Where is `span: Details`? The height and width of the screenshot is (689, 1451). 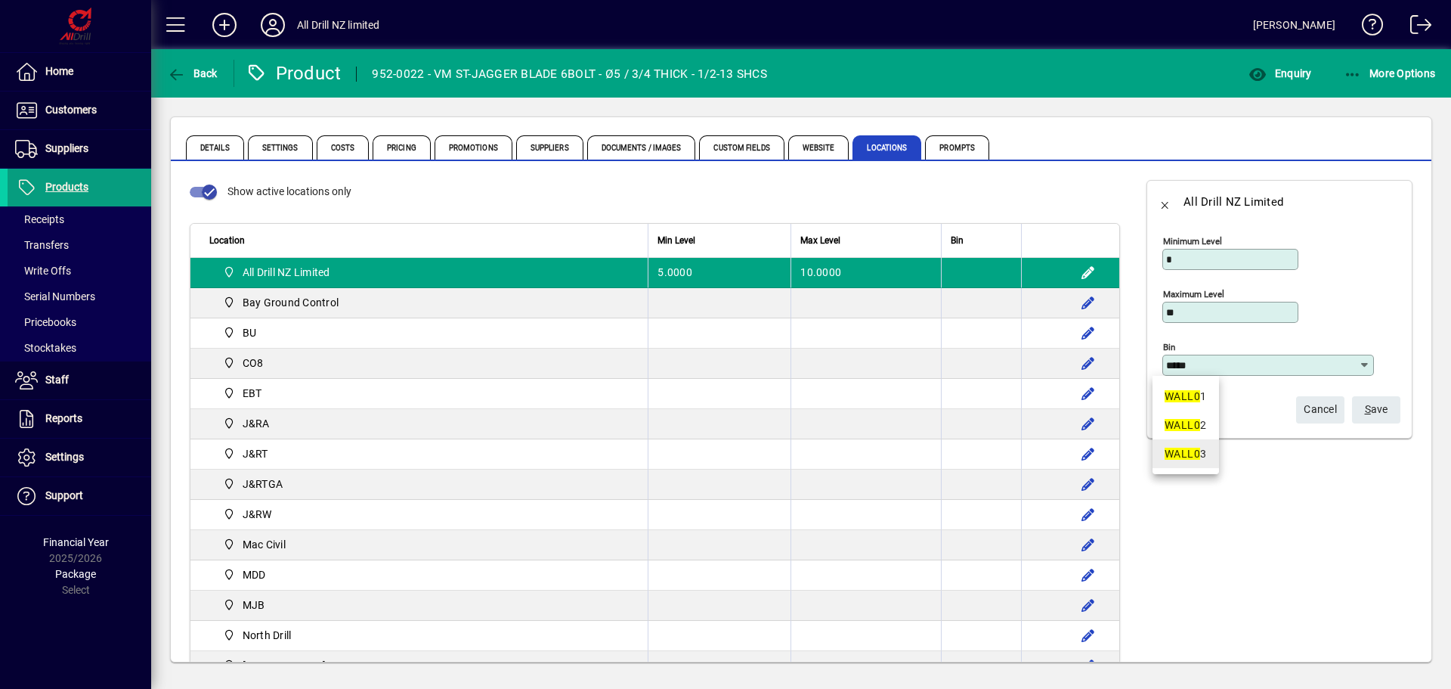
span: Details is located at coordinates (215, 147).